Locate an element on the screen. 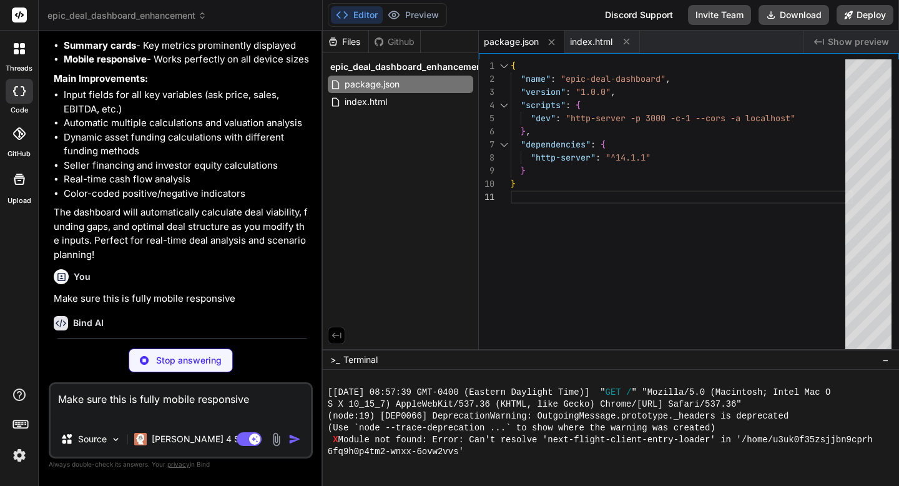 Image resolution: width=899 pixels, height=486 pixels. li: Color-coded positive/negative indicators is located at coordinates (187, 194).